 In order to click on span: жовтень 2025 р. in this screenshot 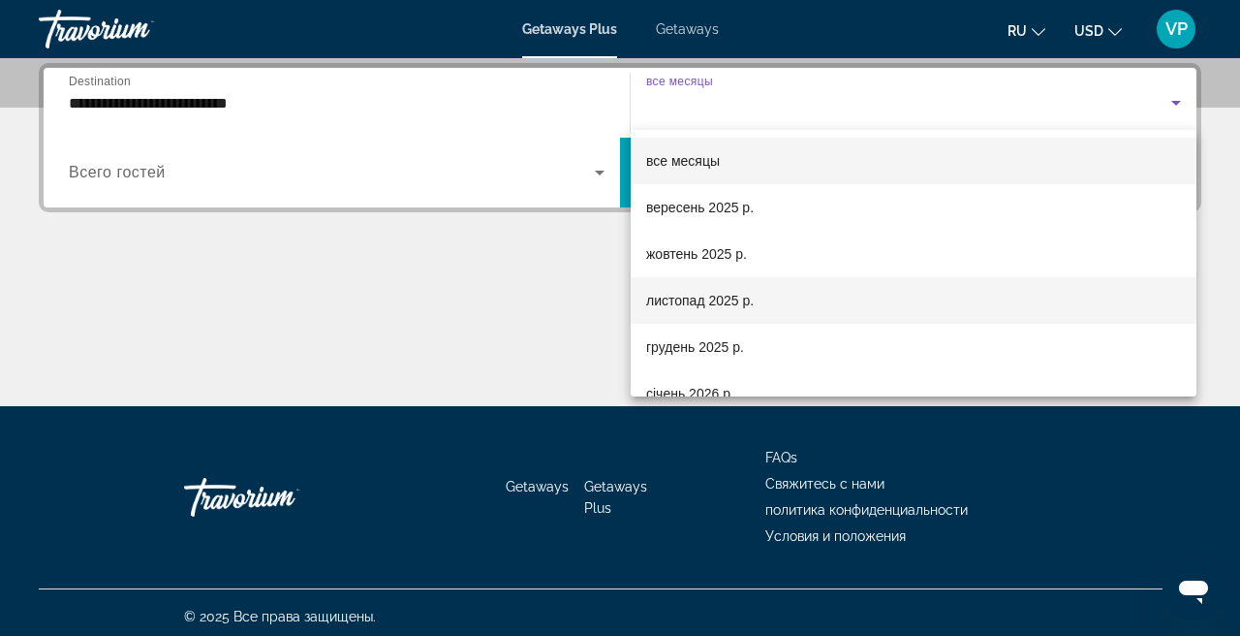, I will do `click(697, 254)`.